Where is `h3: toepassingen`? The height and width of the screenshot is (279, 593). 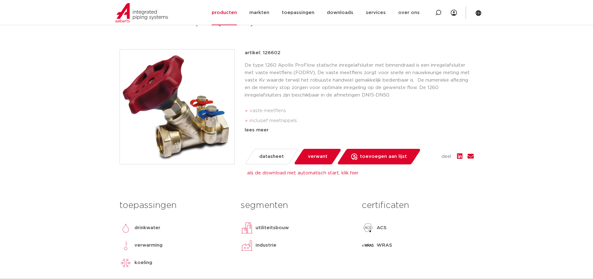
h3: toepassingen is located at coordinates (175, 206).